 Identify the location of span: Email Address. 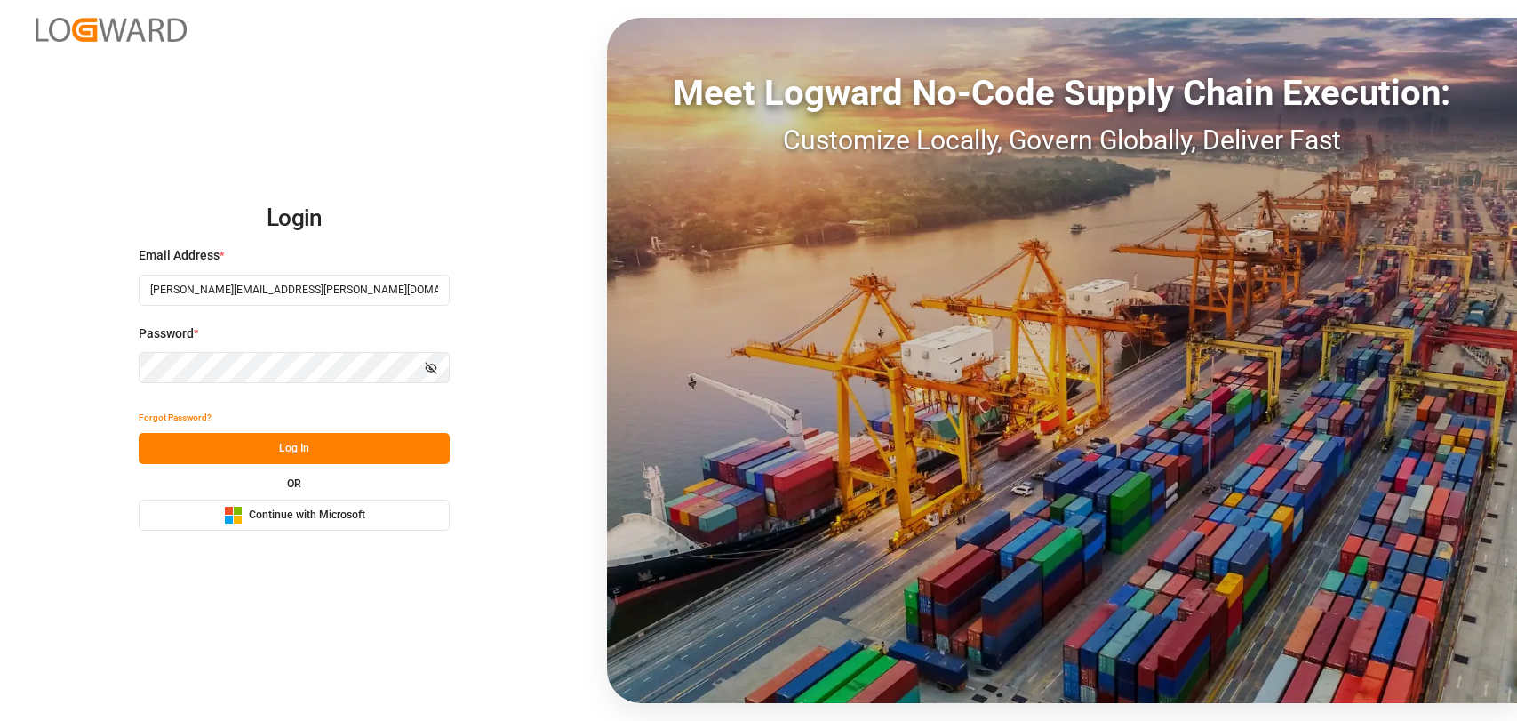
(179, 255).